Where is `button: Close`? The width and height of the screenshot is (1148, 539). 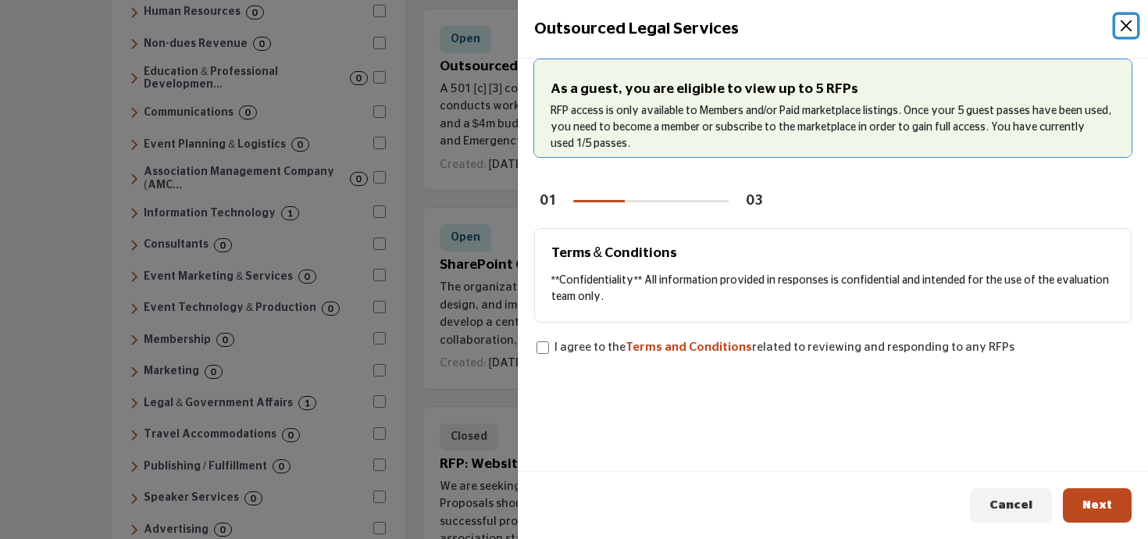
button: Close is located at coordinates (1126, 26).